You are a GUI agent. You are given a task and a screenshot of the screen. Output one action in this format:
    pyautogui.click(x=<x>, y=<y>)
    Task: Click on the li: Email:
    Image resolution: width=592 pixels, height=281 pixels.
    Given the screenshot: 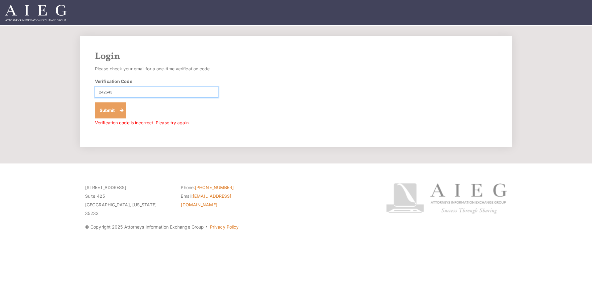 What is the action you would take?
    pyautogui.click(x=224, y=200)
    